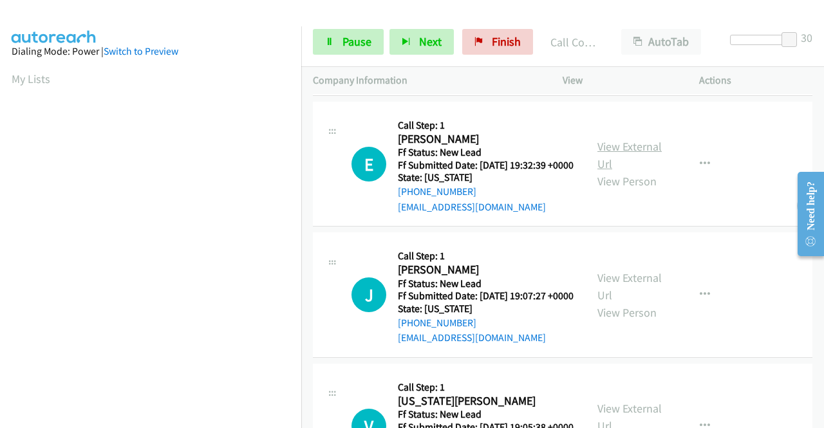 This screenshot has width=824, height=428. I want to click on button: Next, so click(422, 42).